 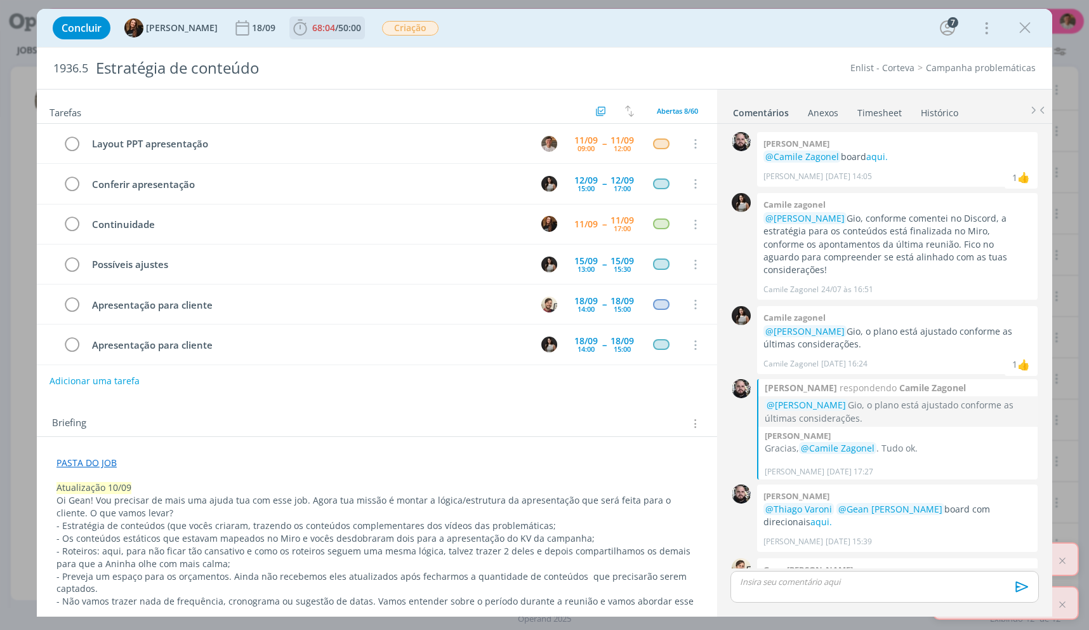 What do you see at coordinates (586, 269) in the screenshot?
I see `div: 13:00` at bounding box center [586, 269].